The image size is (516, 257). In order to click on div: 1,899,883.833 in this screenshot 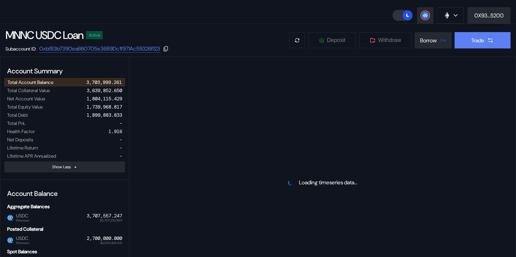, I will do `click(104, 115)`.